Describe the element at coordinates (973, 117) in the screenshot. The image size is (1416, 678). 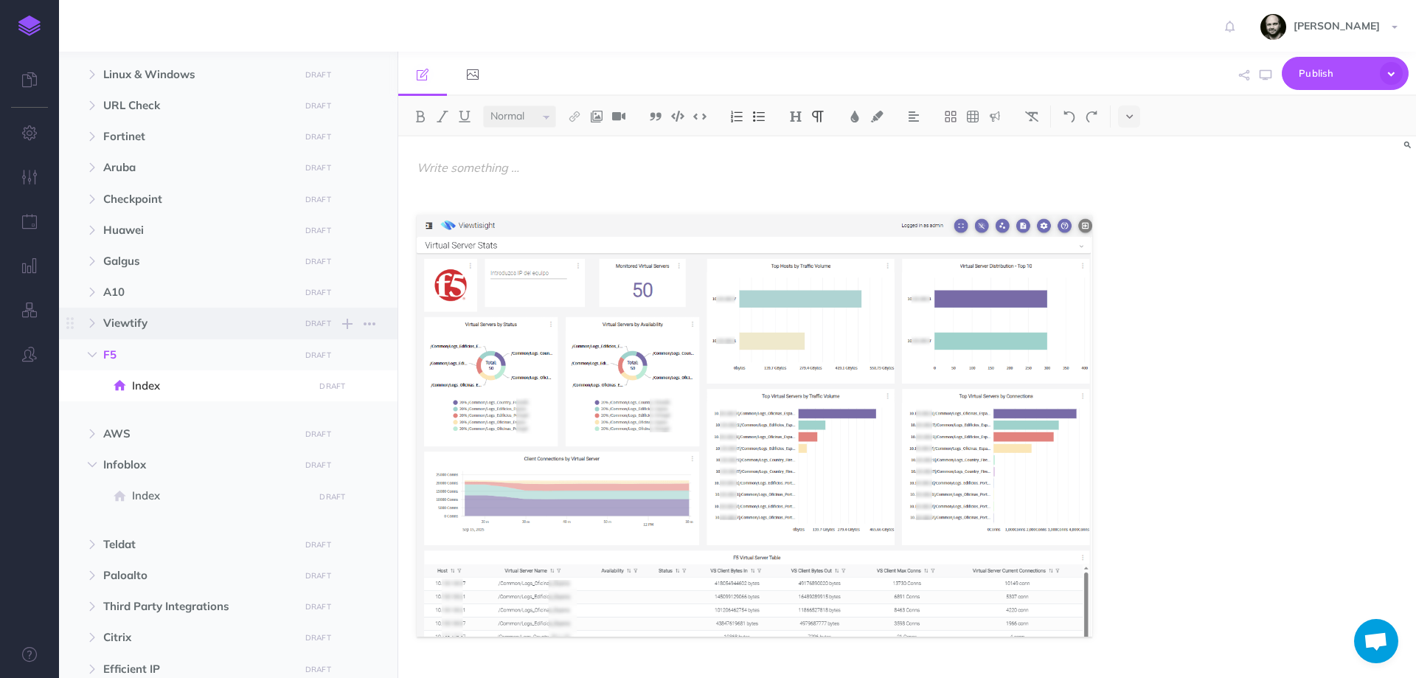
I see `img: Create table button` at that location.